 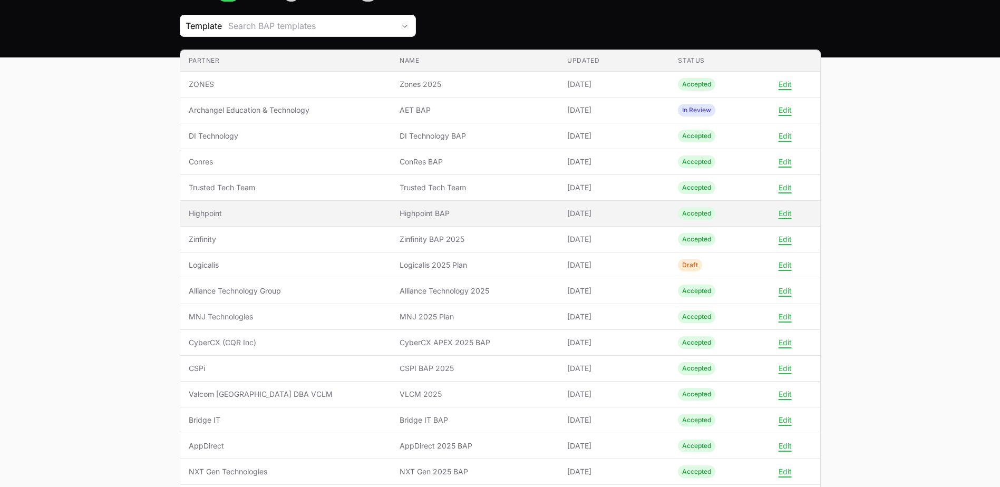 What do you see at coordinates (500, 26) in the screenshot?
I see `section: Business Activity Plan Filters` at bounding box center [500, 26].